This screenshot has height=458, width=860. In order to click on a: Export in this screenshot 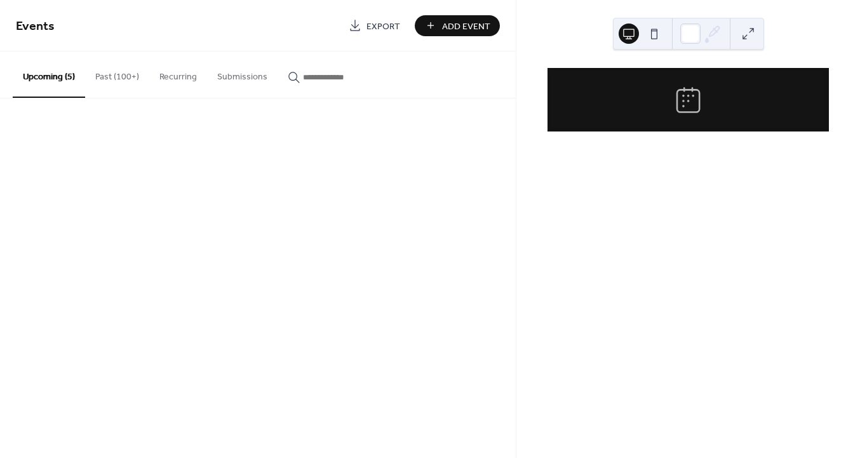, I will do `click(374, 25)`.